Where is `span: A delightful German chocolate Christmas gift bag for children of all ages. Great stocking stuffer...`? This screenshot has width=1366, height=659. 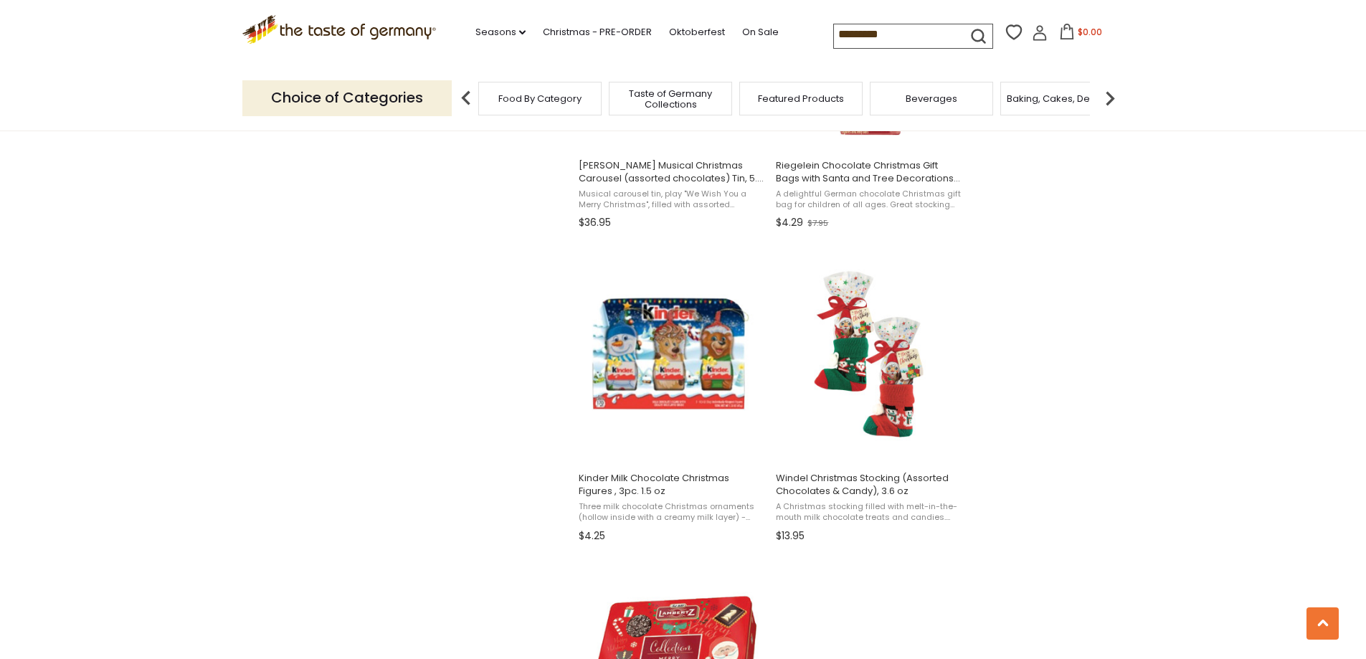
span: A delightful German chocolate Christmas gift bag for children of all ages. Great stocking stuffer... is located at coordinates (868, 199).